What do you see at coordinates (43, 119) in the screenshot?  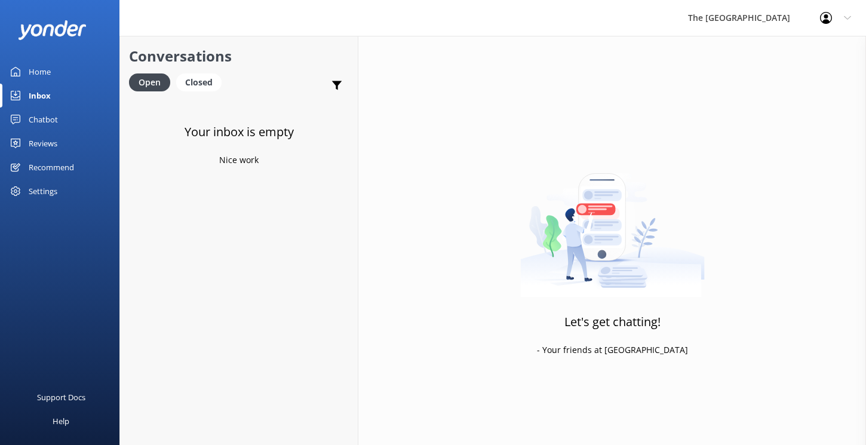 I see `div: Chatbot` at bounding box center [43, 119].